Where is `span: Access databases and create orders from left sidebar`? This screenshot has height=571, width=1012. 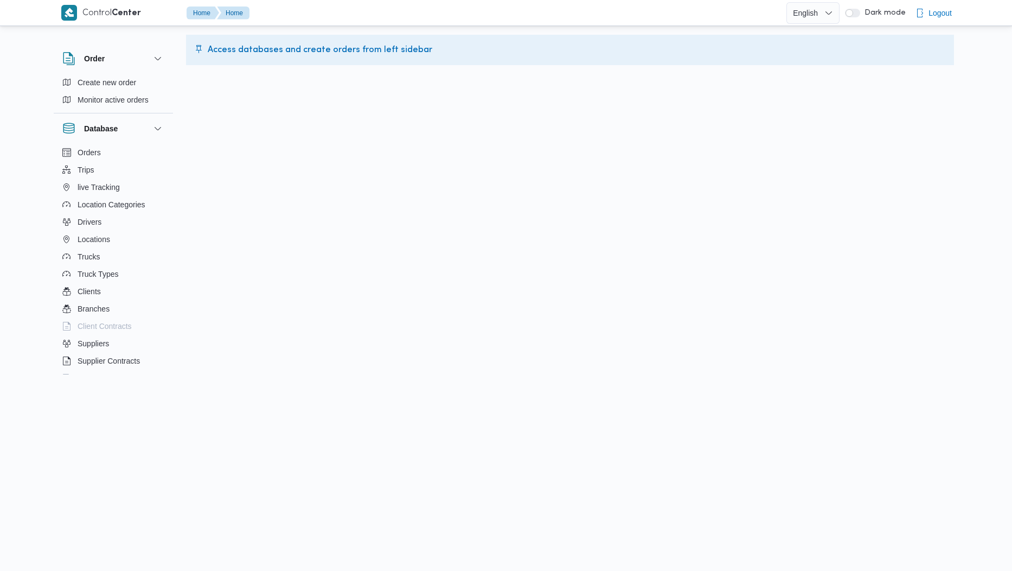 span: Access databases and create orders from left sidebar is located at coordinates (320, 50).